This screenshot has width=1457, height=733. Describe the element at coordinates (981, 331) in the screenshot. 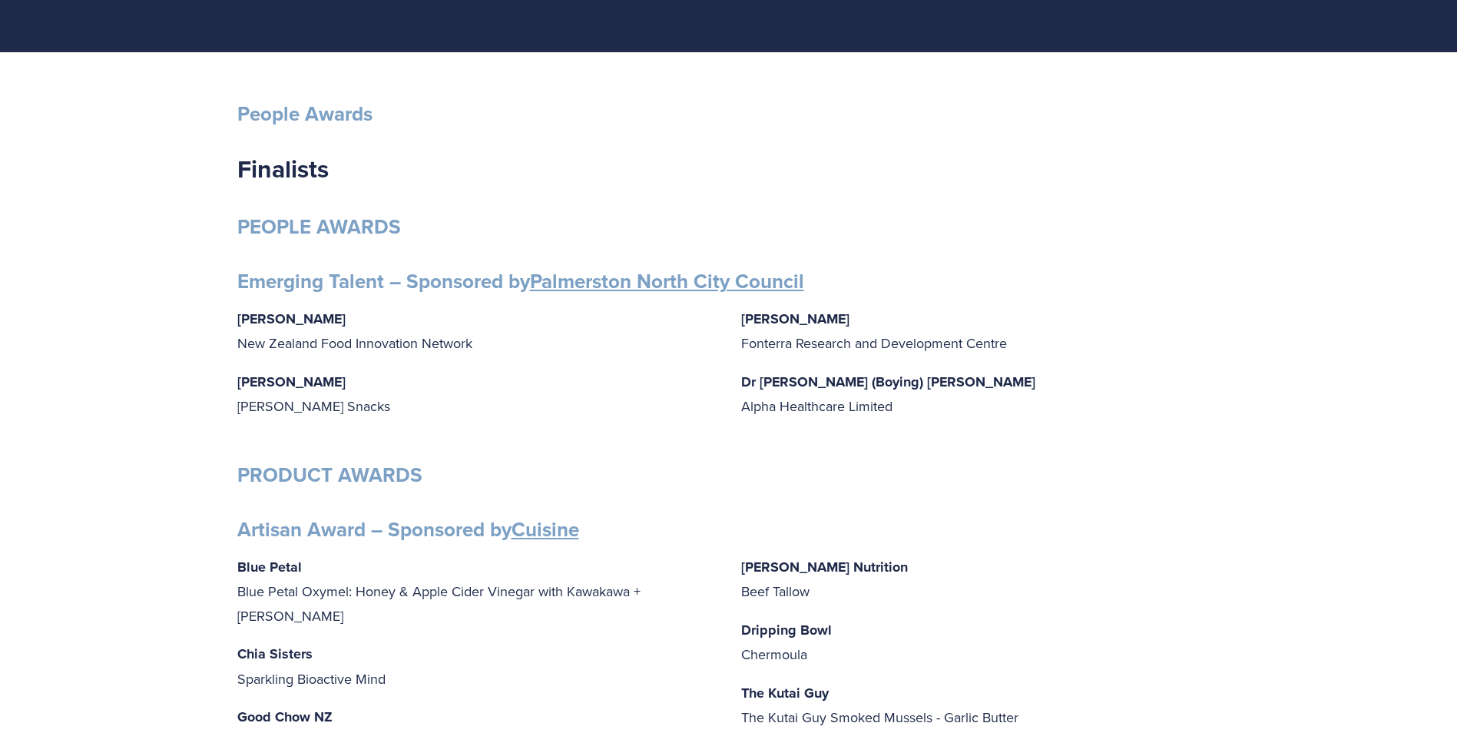

I see `p: Fonterra Research and Development Centre` at that location.